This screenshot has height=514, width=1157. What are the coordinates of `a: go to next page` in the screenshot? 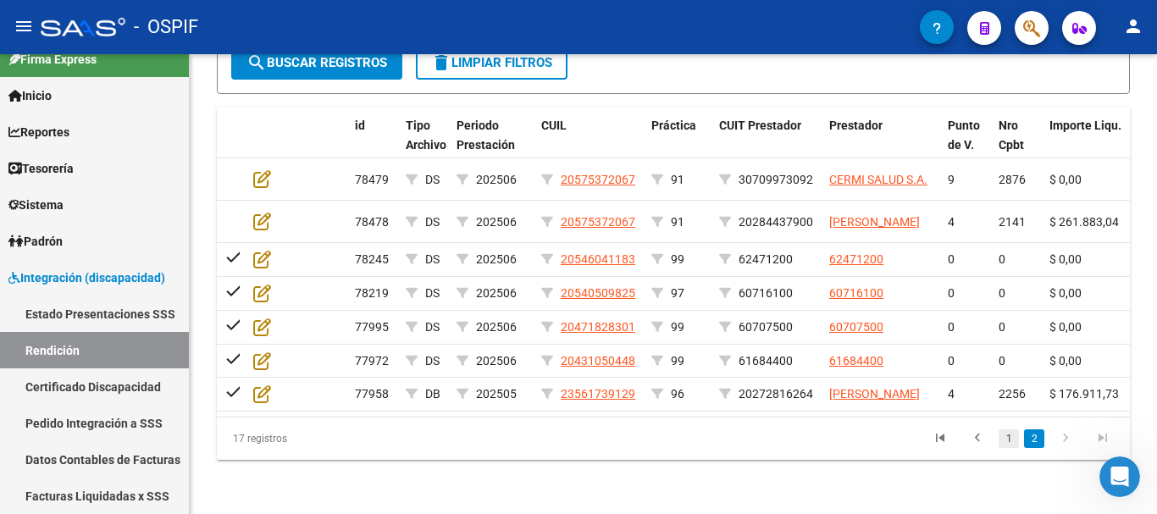 It's located at (1066, 439).